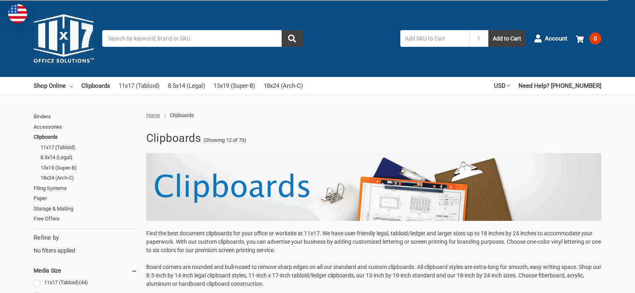  Describe the element at coordinates (550, 38) in the screenshot. I see `a: Account` at that location.